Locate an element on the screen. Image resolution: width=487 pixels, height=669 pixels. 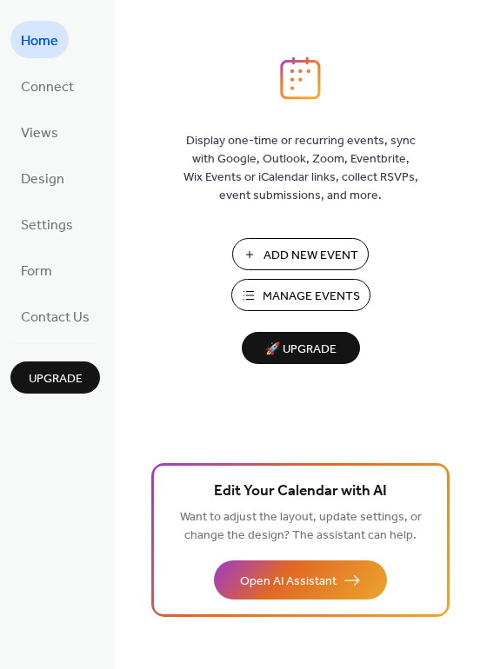
button: 🚀 Upgrade is located at coordinates (301, 348).